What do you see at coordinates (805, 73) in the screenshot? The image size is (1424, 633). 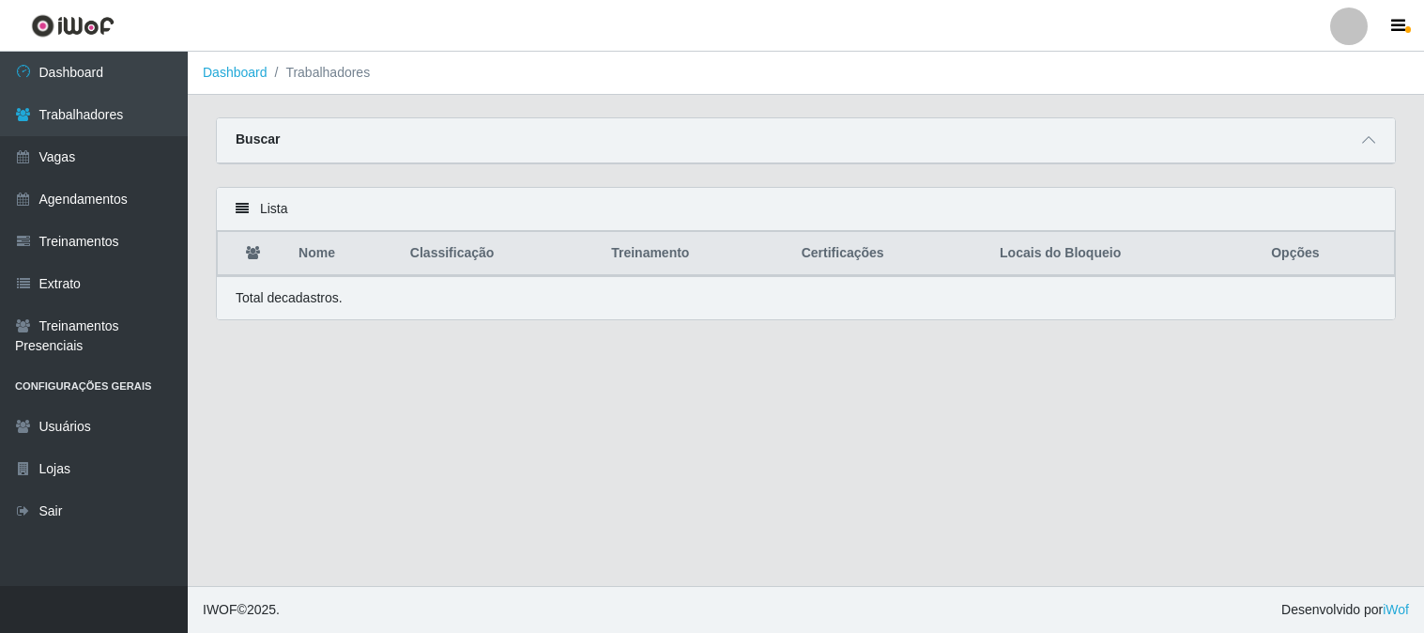 I see `nav: breadcrumb` at bounding box center [805, 73].